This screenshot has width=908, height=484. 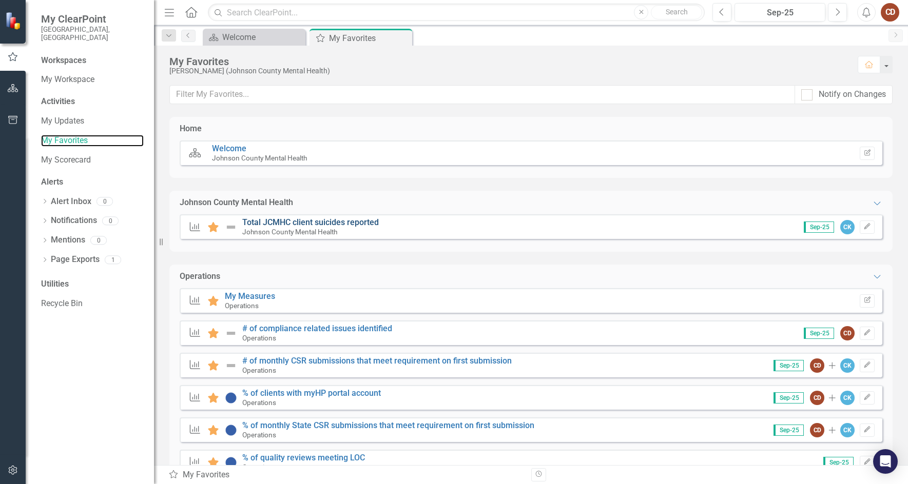 What do you see at coordinates (312, 393) in the screenshot?
I see `a: % of clients with myHP portal account` at bounding box center [312, 393].